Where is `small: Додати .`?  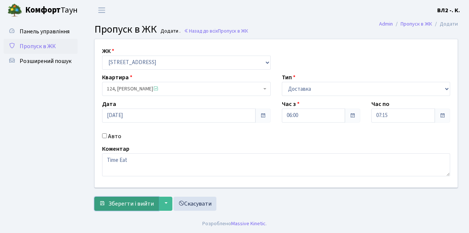
small: Додати . is located at coordinates (170, 31).